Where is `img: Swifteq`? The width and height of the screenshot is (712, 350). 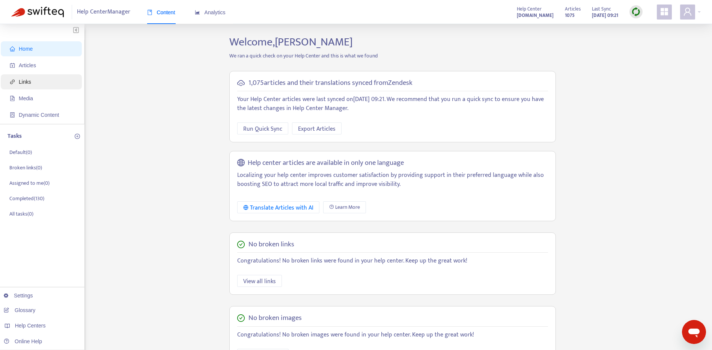
img: Swifteq is located at coordinates (38, 12).